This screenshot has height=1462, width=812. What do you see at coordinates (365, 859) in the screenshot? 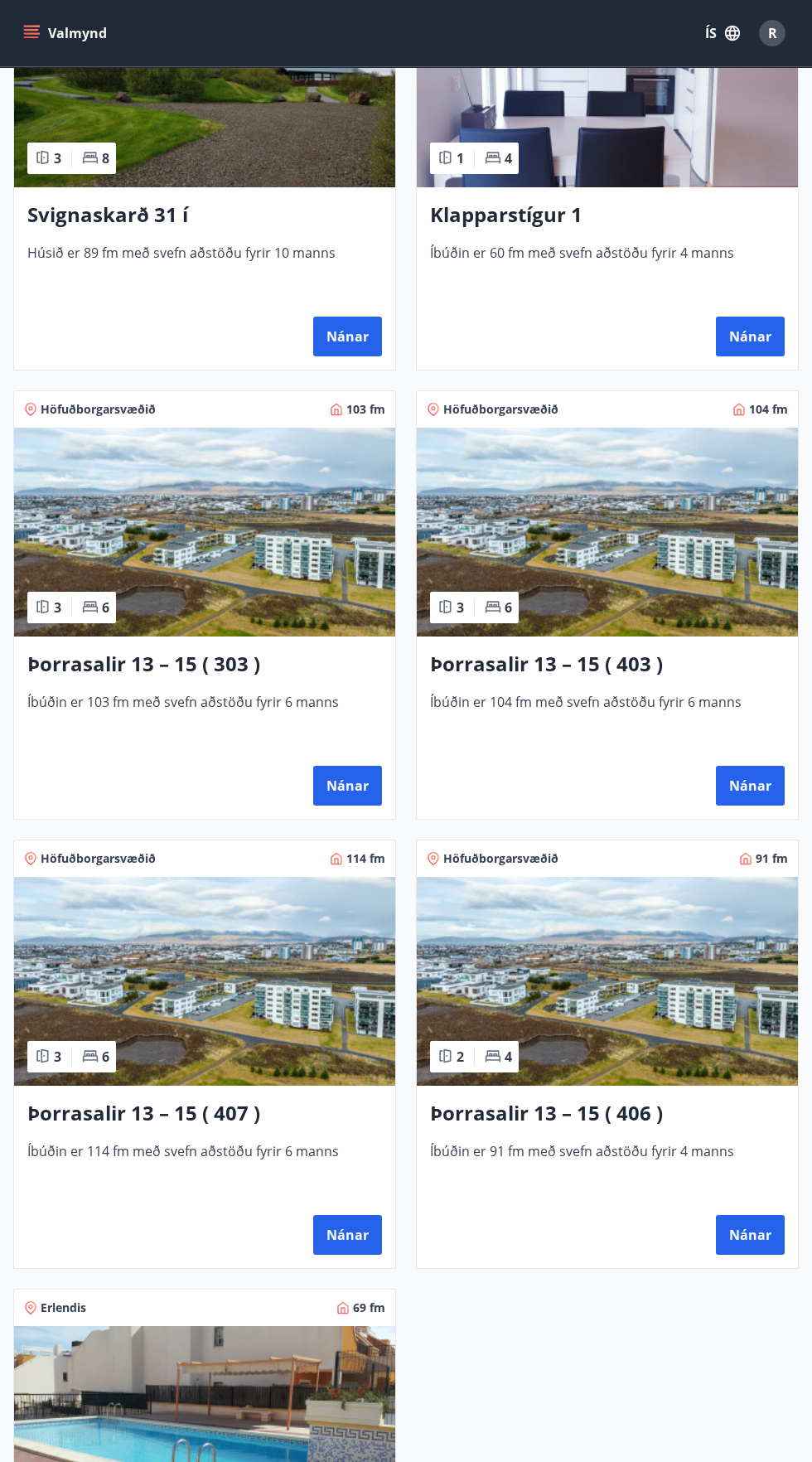
I see `span: 114 fm` at bounding box center [365, 859].